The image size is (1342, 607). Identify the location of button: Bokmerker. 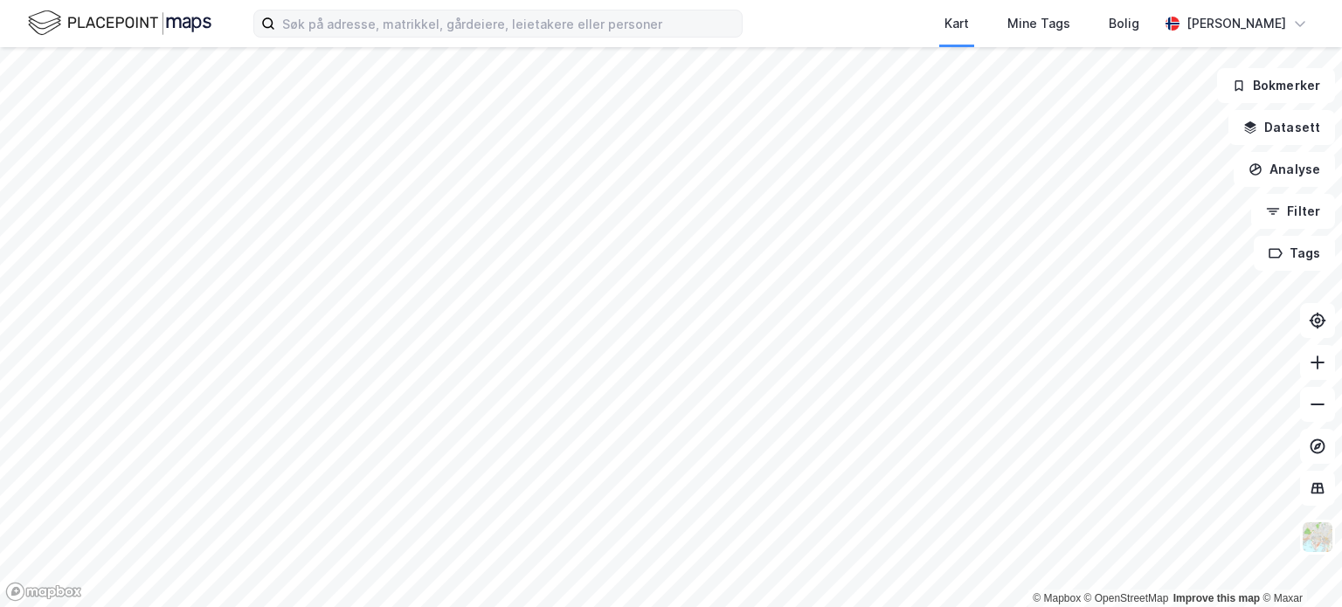
(1275, 86).